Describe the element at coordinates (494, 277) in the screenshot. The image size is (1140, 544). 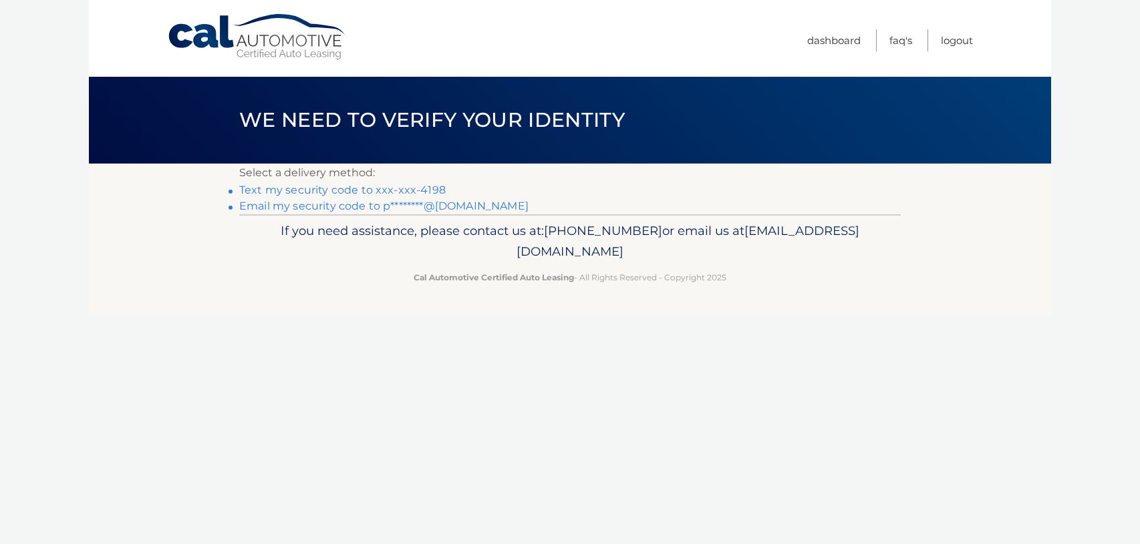
I see `strong: Cal Automotive Certified Auto Leasing` at that location.